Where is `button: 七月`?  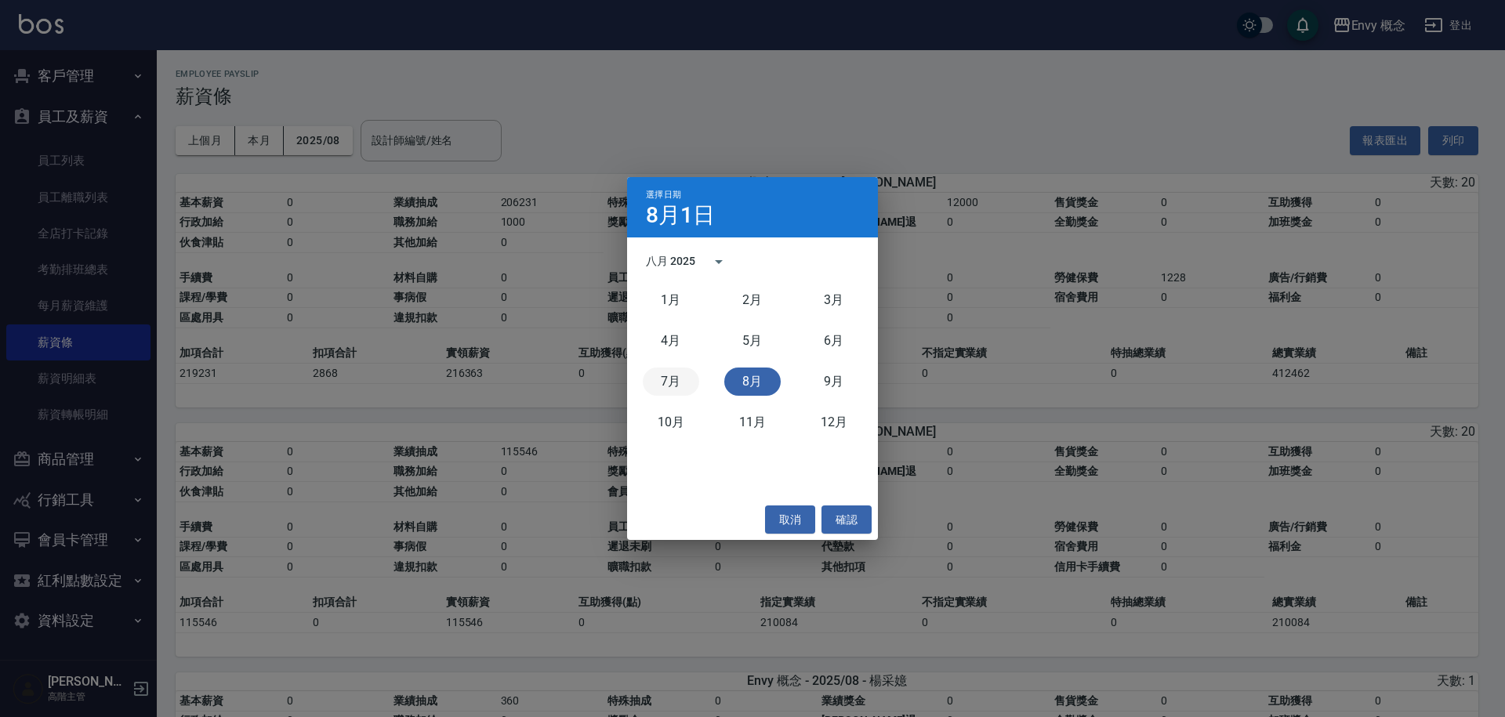 button: 七月 is located at coordinates (671, 382).